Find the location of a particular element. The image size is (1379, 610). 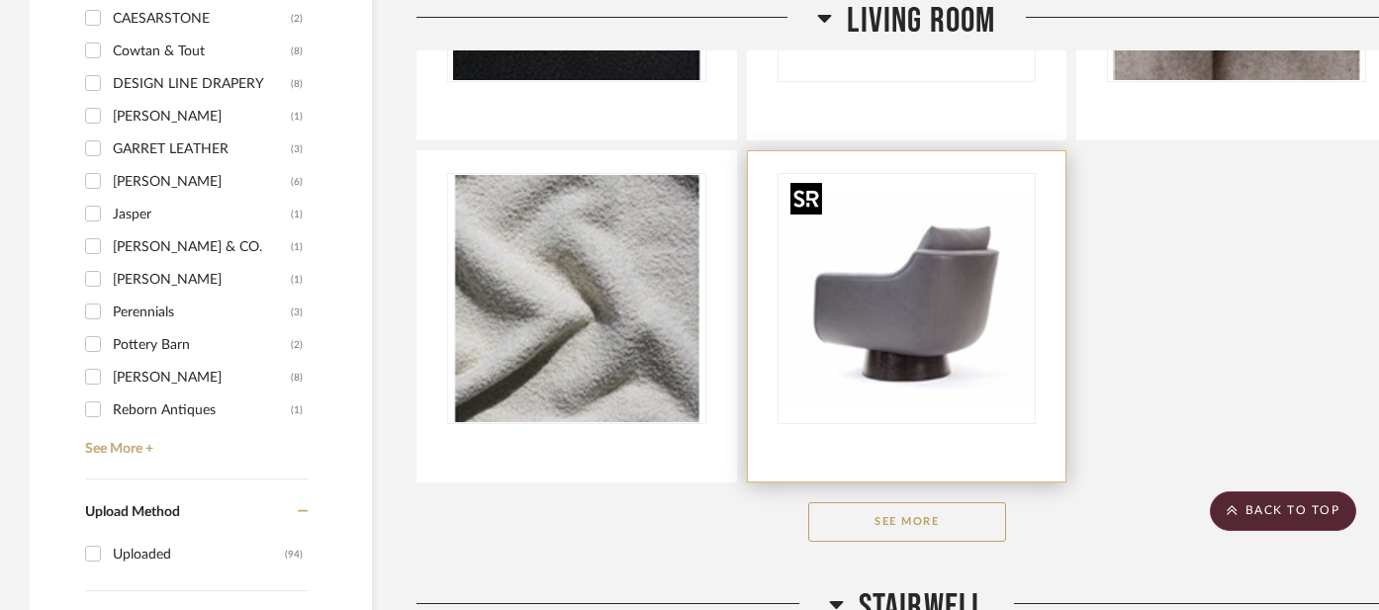

span: Upload Method is located at coordinates (133, 512).